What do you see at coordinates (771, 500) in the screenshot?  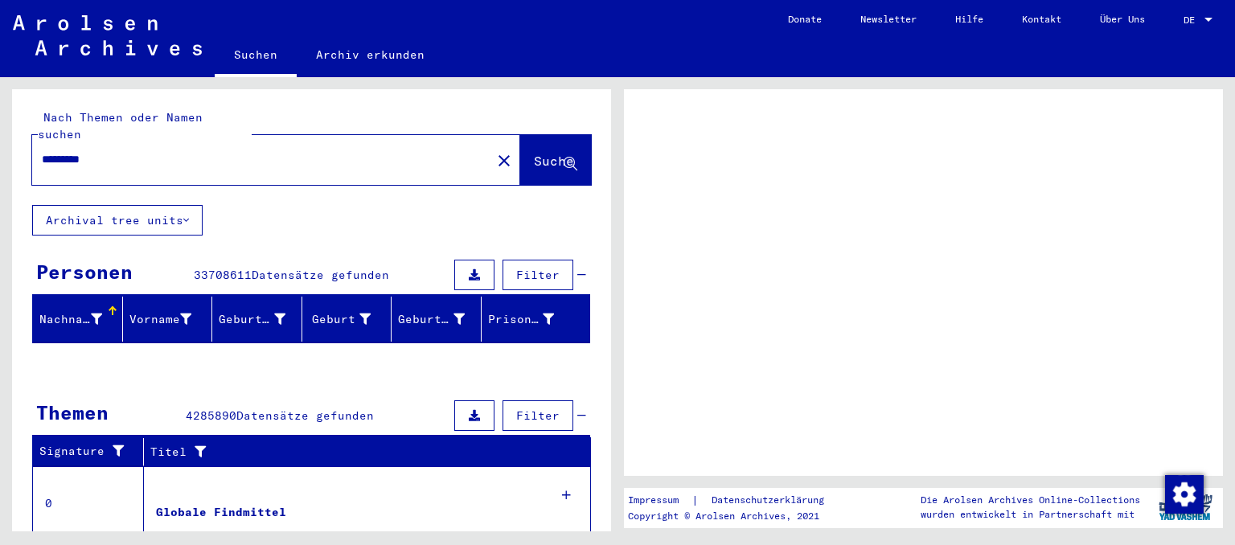 I see `a: Datenschutzerklärung` at bounding box center [771, 500].